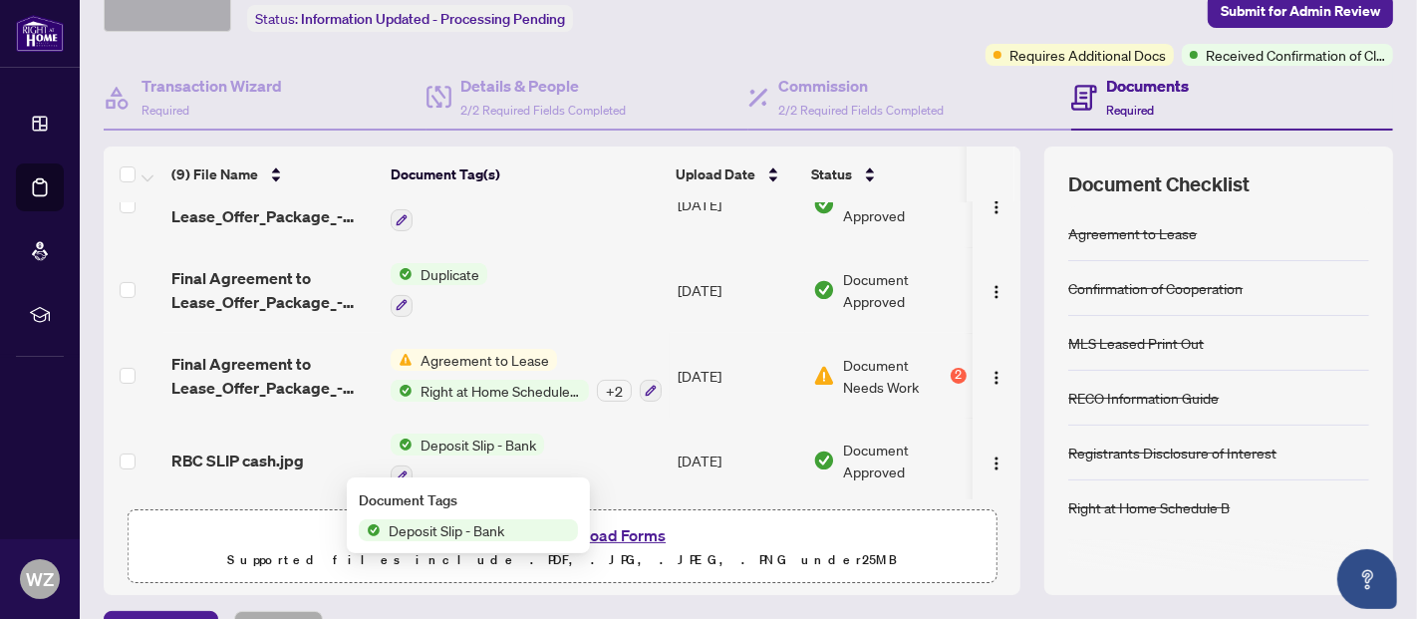 Image resolution: width=1417 pixels, height=619 pixels. Describe the element at coordinates (237, 460) in the screenshot. I see `span: RBC SLIP cash.jpg` at that location.